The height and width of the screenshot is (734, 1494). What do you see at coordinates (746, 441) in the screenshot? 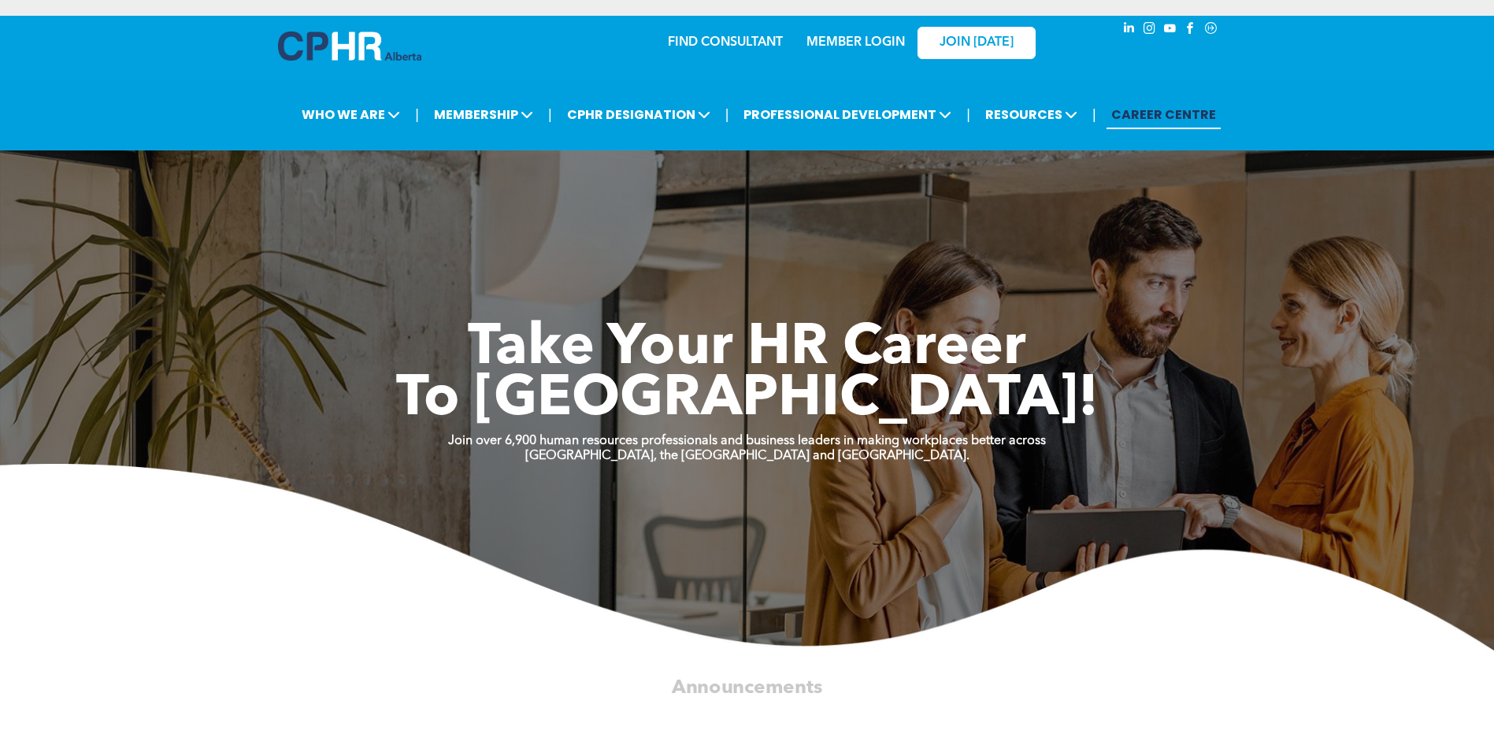
I see `strong: Join over 6,900 human resources professionals and business leaders in making workplaces better ac...` at bounding box center [746, 441].